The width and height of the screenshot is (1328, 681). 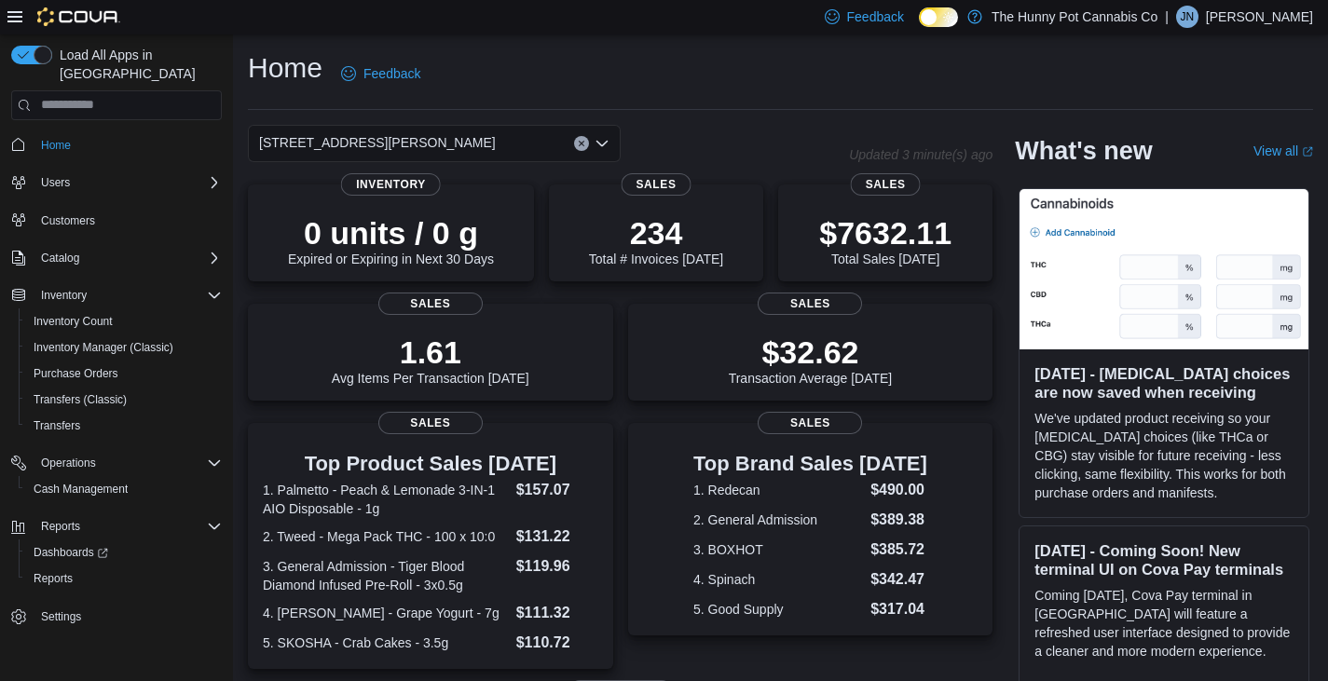 I want to click on a: Reports, so click(x=53, y=579).